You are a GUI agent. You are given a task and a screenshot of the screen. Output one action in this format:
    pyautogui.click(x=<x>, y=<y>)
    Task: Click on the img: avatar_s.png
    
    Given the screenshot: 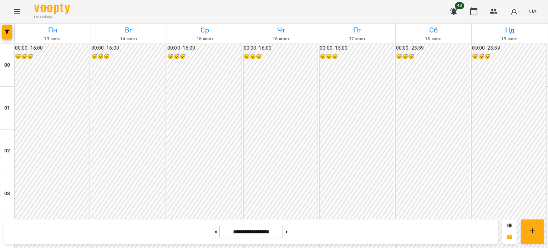 What is the action you would take?
    pyautogui.click(x=514, y=11)
    